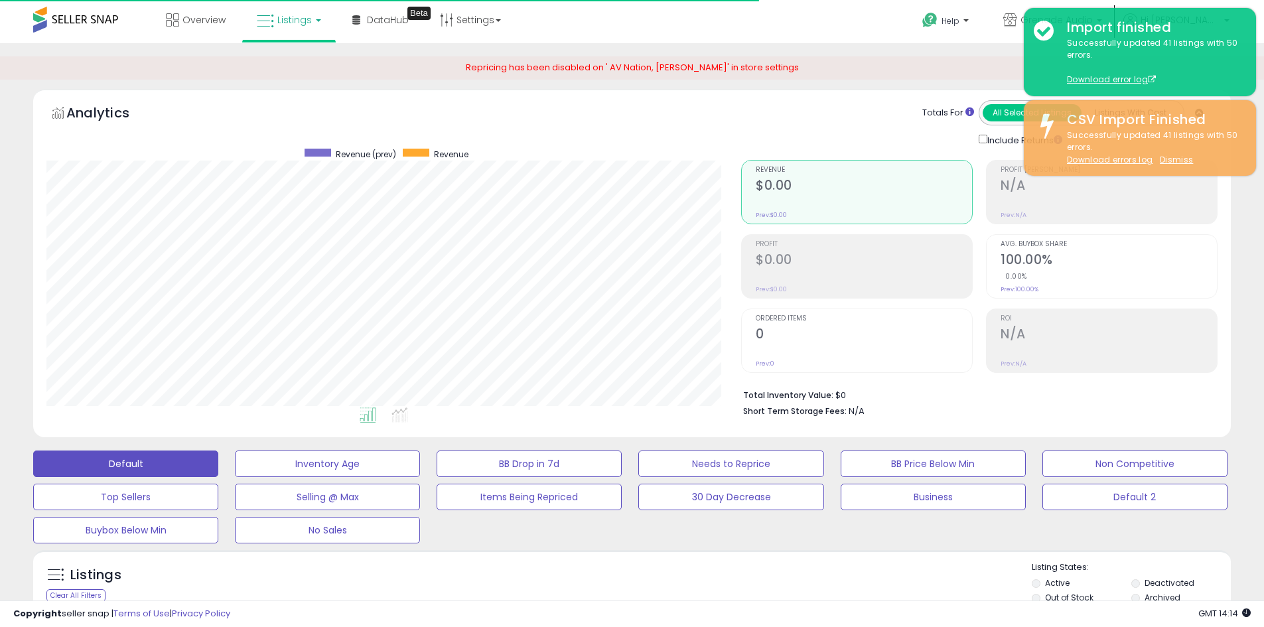  Describe the element at coordinates (1031, 113) in the screenshot. I see `button: All Selected Listings` at that location.